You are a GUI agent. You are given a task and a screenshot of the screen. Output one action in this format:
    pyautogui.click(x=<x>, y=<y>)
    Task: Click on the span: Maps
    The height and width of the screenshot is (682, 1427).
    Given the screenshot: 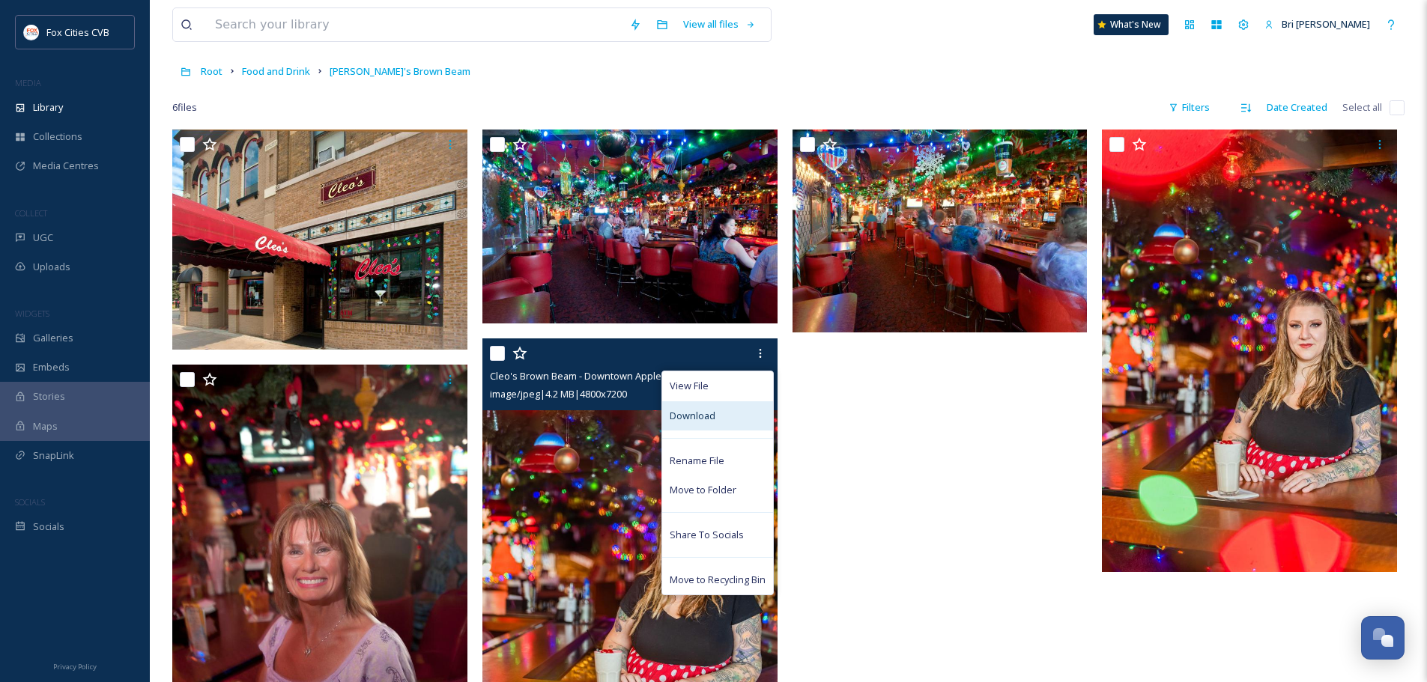 What is the action you would take?
    pyautogui.click(x=45, y=426)
    